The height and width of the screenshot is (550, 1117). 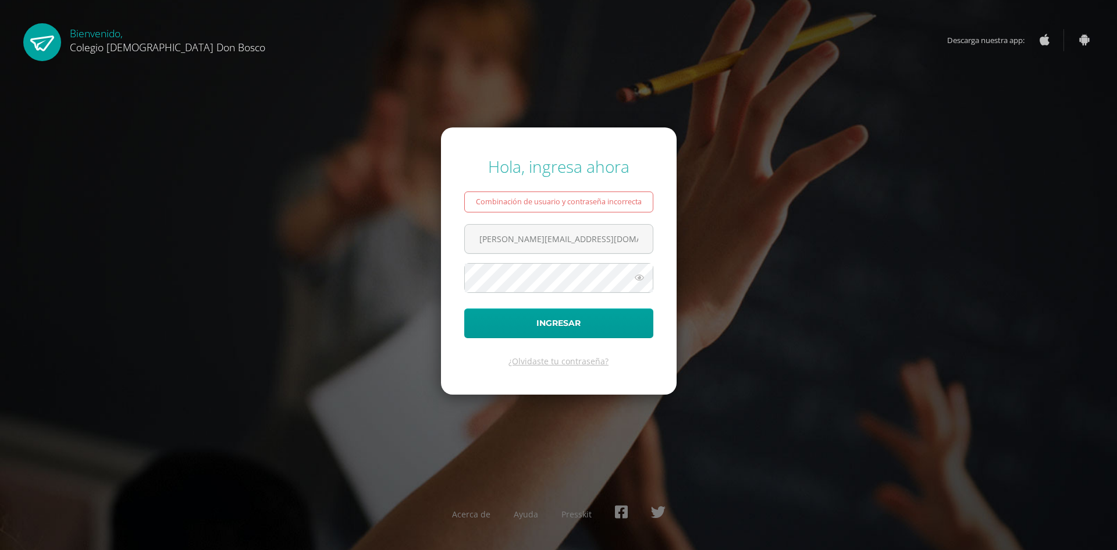 I want to click on a: Acerca de, so click(x=471, y=513).